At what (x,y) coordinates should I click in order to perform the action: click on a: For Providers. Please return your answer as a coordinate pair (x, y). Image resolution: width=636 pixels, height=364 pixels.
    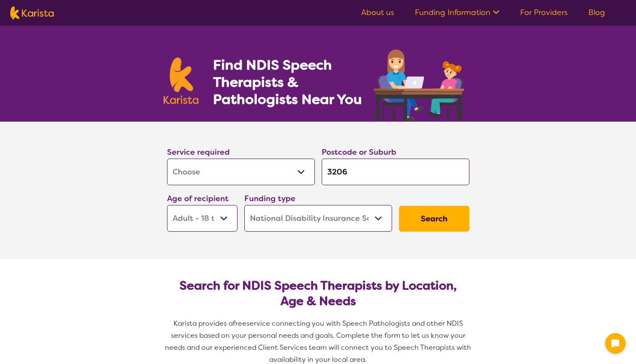
    Looking at the image, I should click on (543, 12).